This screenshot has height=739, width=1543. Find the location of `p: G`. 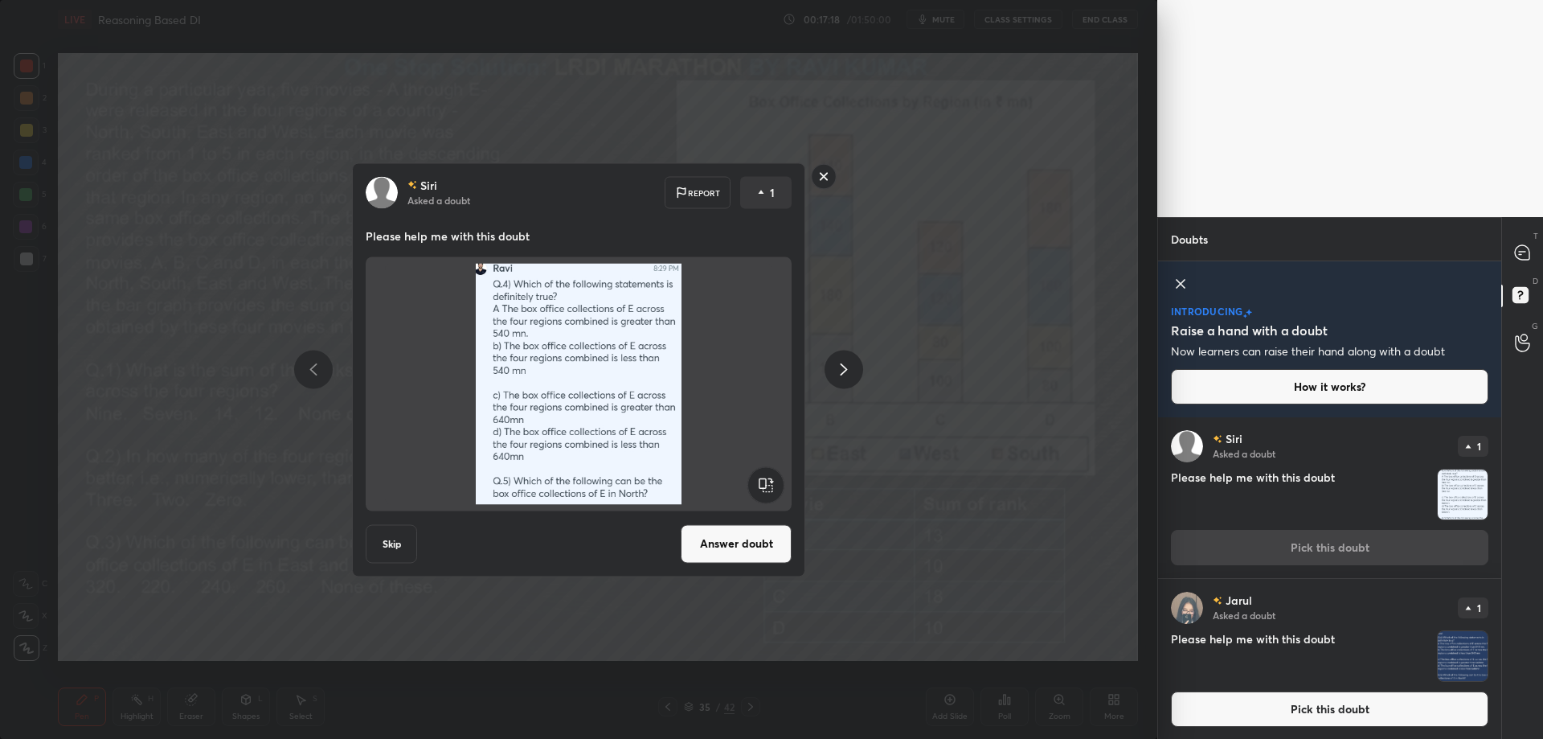

p: G is located at coordinates (1535, 326).